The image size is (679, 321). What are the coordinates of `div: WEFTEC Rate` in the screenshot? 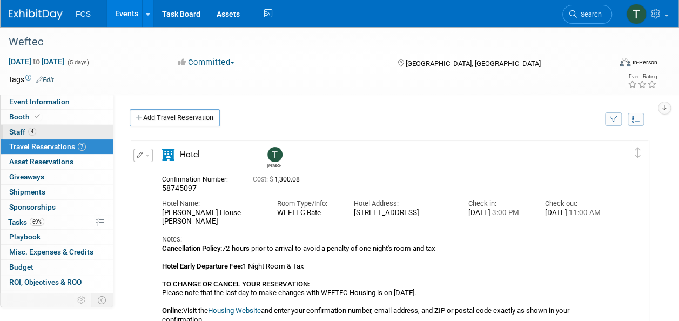 It's located at (307, 213).